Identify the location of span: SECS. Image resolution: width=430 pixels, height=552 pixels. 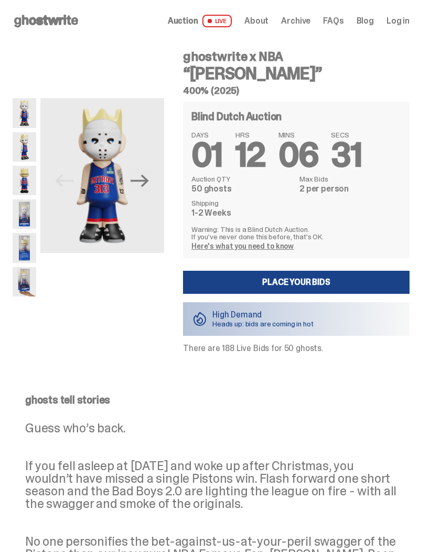
(346, 135).